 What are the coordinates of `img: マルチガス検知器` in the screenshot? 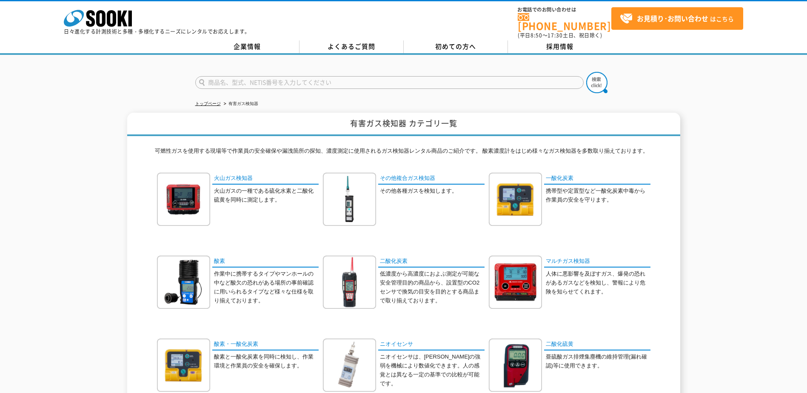 It's located at (515, 282).